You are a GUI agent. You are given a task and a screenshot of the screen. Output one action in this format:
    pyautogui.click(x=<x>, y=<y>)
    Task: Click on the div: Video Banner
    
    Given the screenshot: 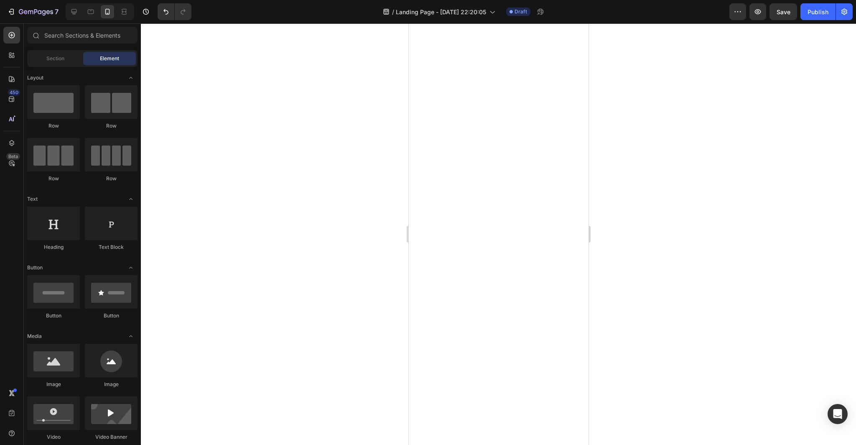 What is the action you would take?
    pyautogui.click(x=111, y=437)
    